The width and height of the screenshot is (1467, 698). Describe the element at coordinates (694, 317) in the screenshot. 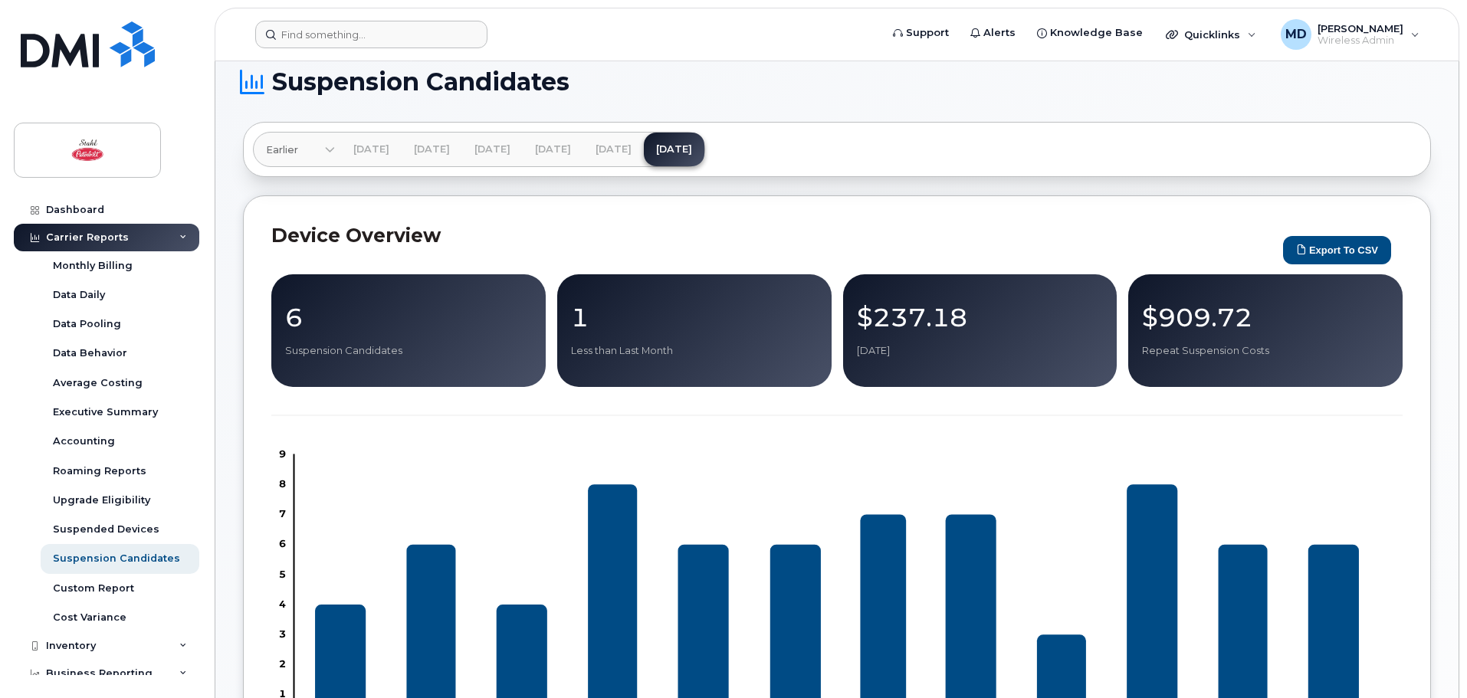

I see `p: 1` at that location.